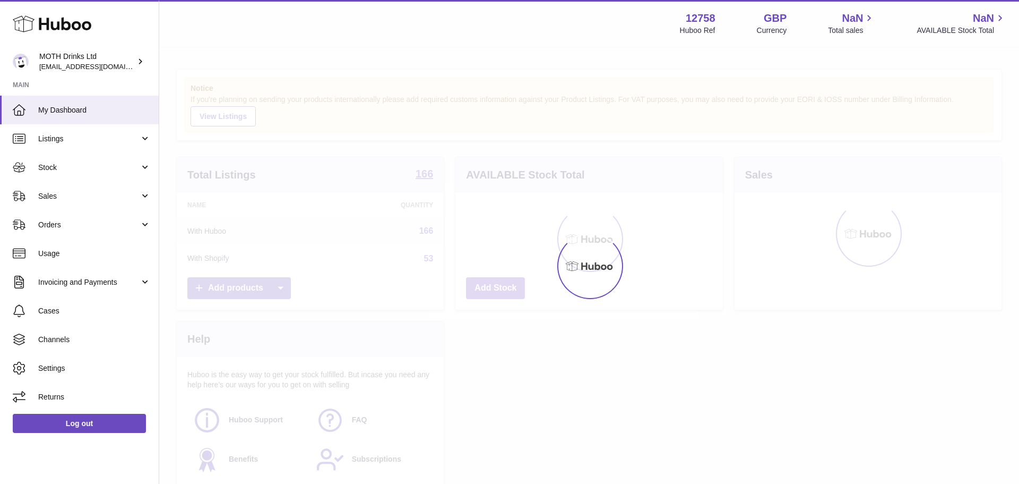  I want to click on span: Returns, so click(94, 397).